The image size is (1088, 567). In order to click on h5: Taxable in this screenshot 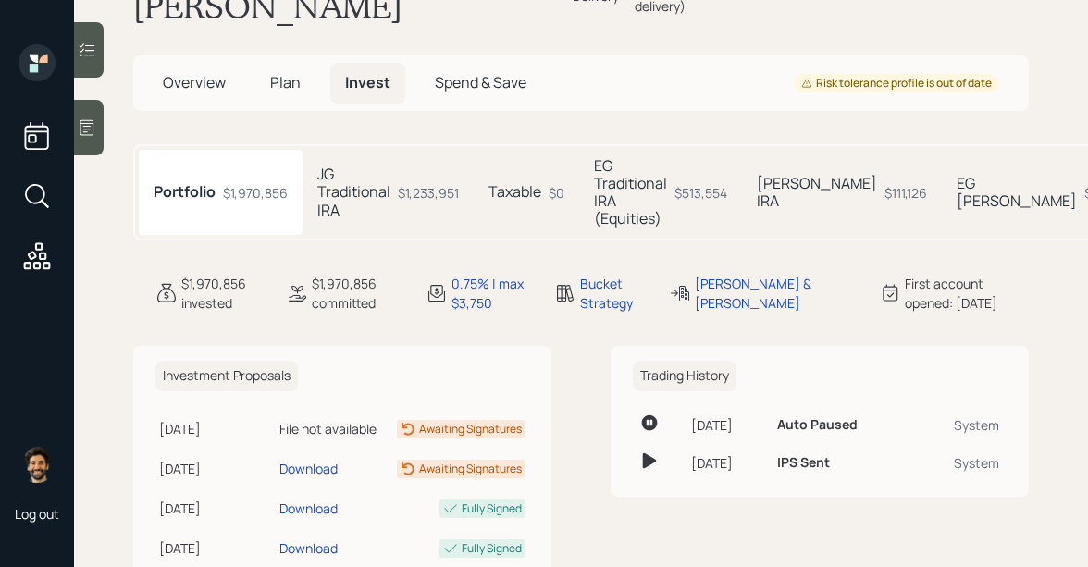, I will do `click(515, 192)`.